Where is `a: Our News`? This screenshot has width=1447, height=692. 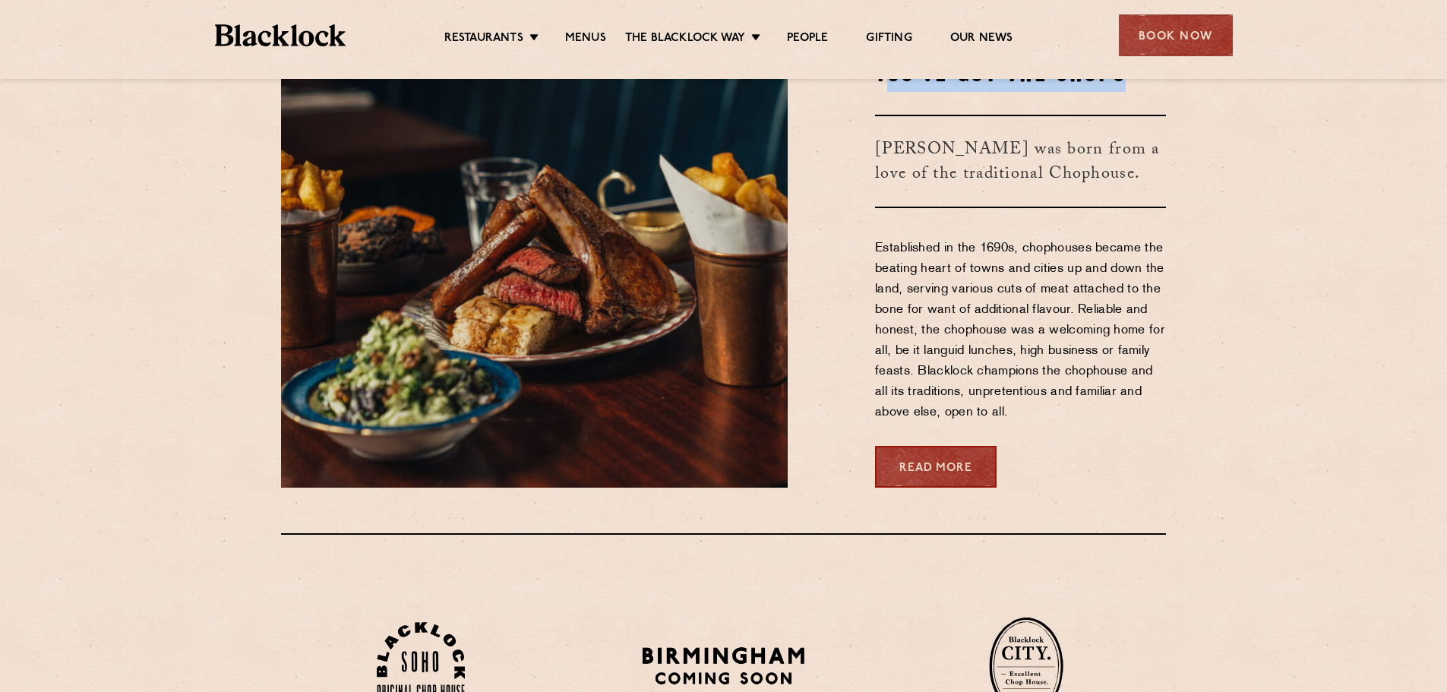 a: Our News is located at coordinates (981, 39).